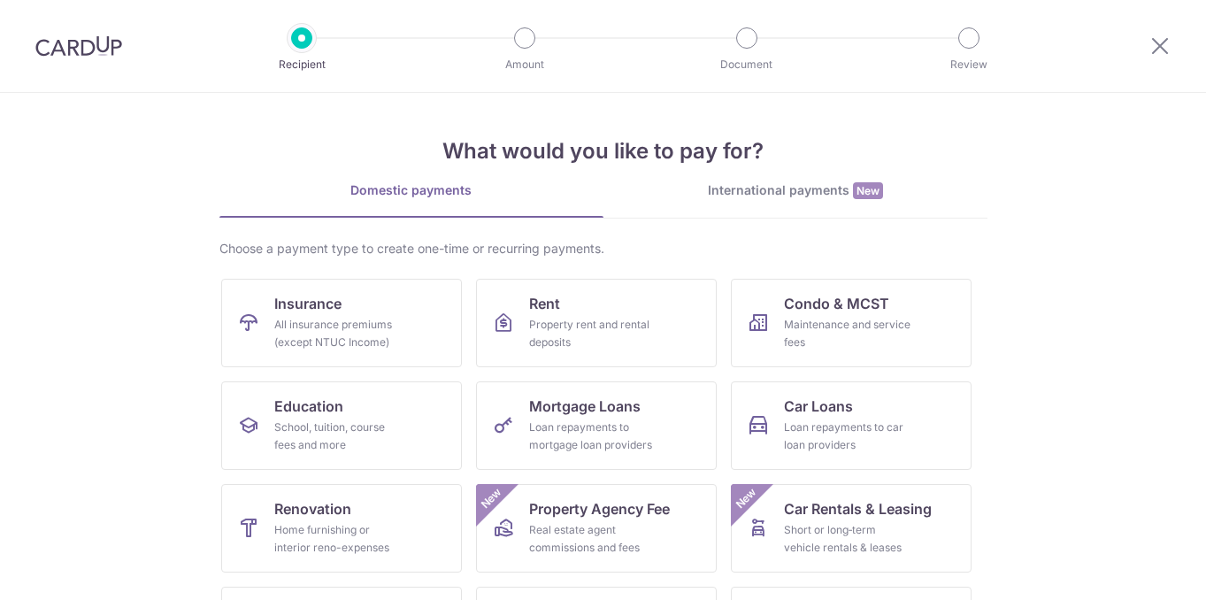 This screenshot has width=1206, height=600. I want to click on div: Real estate agent commissions and fees, so click(593, 539).